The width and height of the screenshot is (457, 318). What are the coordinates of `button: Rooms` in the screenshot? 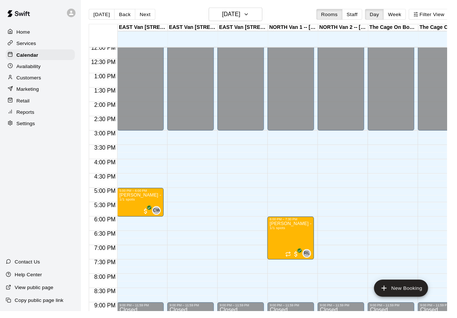 It's located at (337, 15).